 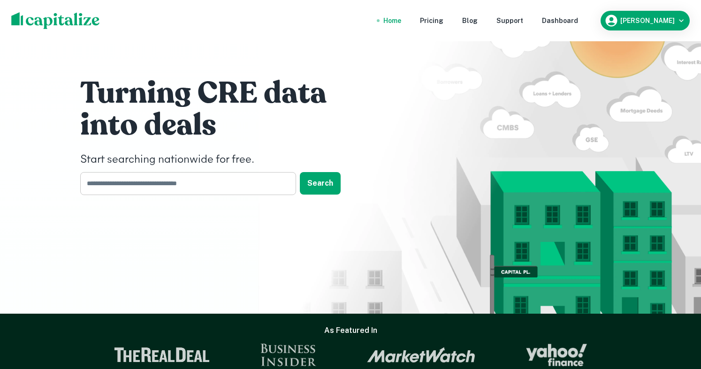 What do you see at coordinates (288, 355) in the screenshot?
I see `img: Business Insider` at bounding box center [288, 355].